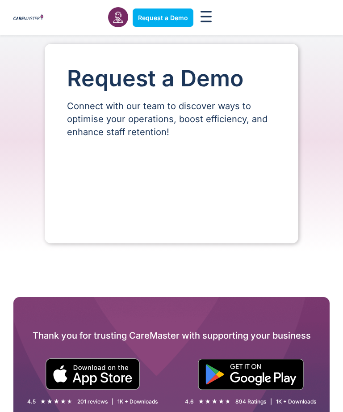  What do you see at coordinates (172, 119) in the screenshot?
I see `p: Connect with our team to discover ways to optimise your operations, boost efficiency, and enhance...` at bounding box center [172, 119].